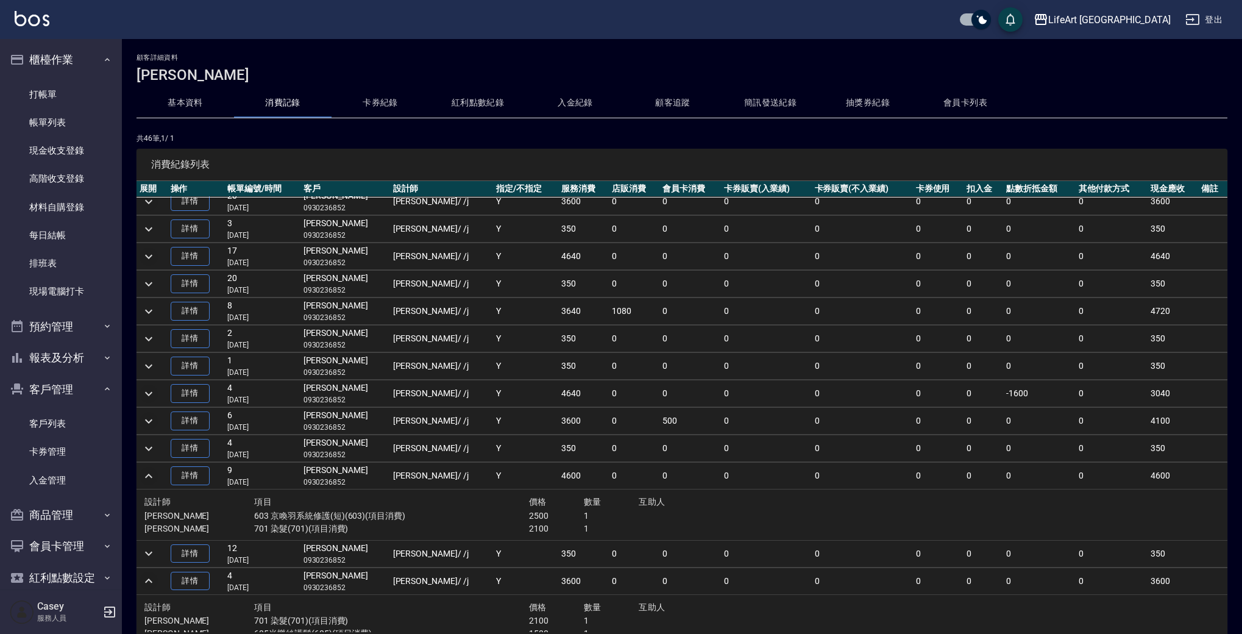  Describe the element at coordinates (61, 60) in the screenshot. I see `button: 櫃檯作業` at that location.